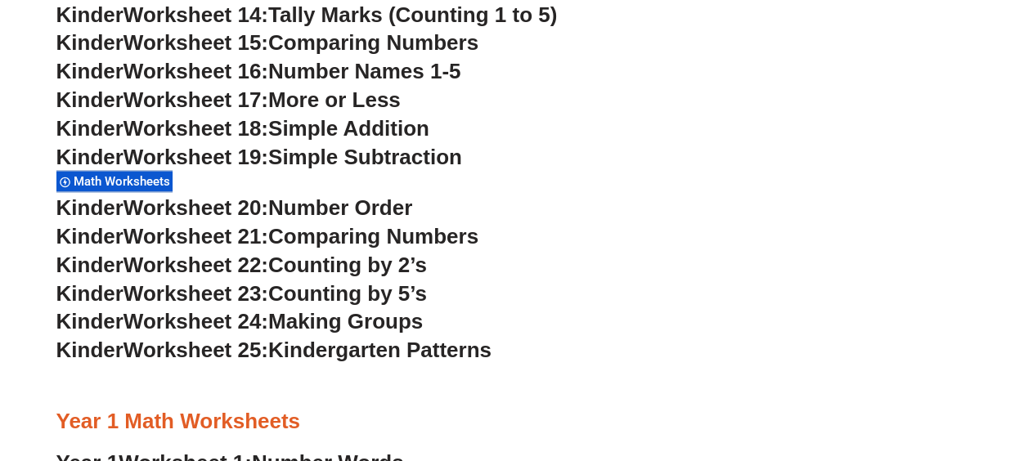 The width and height of the screenshot is (1028, 461). I want to click on span: Tally Marks (Counting 1 to 5), so click(412, 15).